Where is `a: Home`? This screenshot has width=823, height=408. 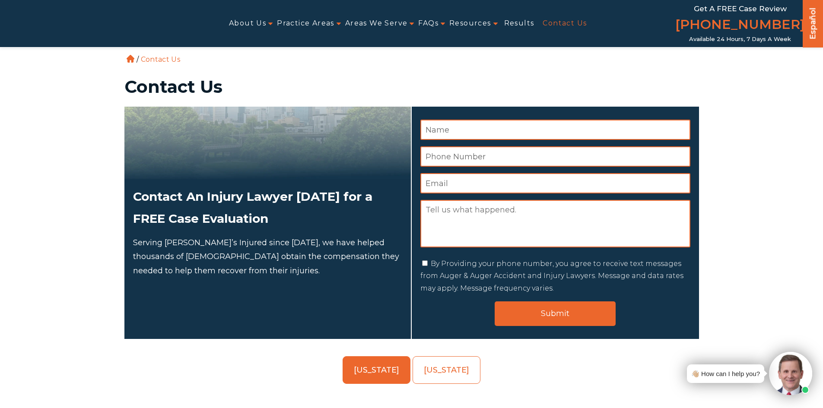 a: Home is located at coordinates (130, 59).